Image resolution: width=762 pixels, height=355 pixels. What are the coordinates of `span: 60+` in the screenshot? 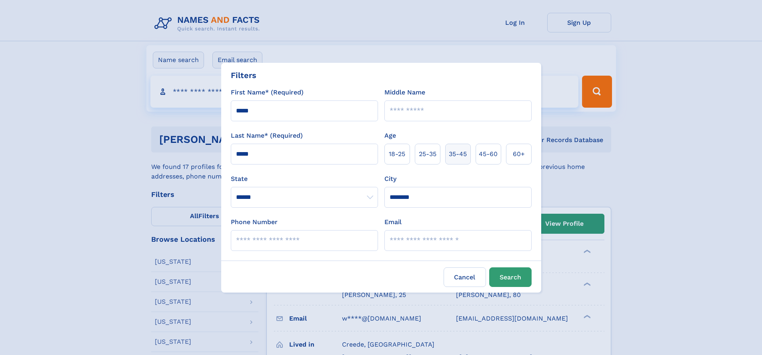 It's located at (519, 154).